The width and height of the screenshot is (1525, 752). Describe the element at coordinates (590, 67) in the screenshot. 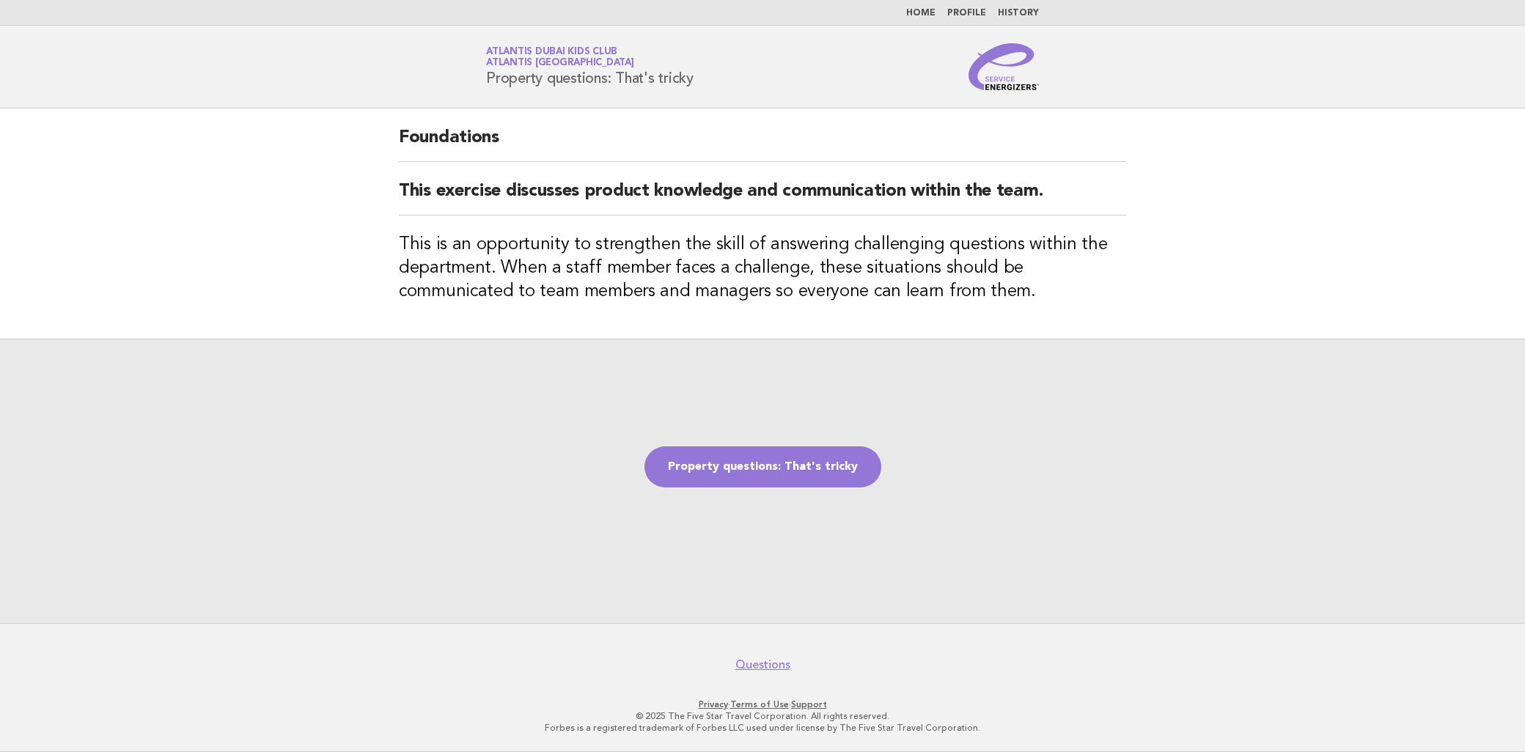

I see `h1: Property questions: That's tricky` at that location.